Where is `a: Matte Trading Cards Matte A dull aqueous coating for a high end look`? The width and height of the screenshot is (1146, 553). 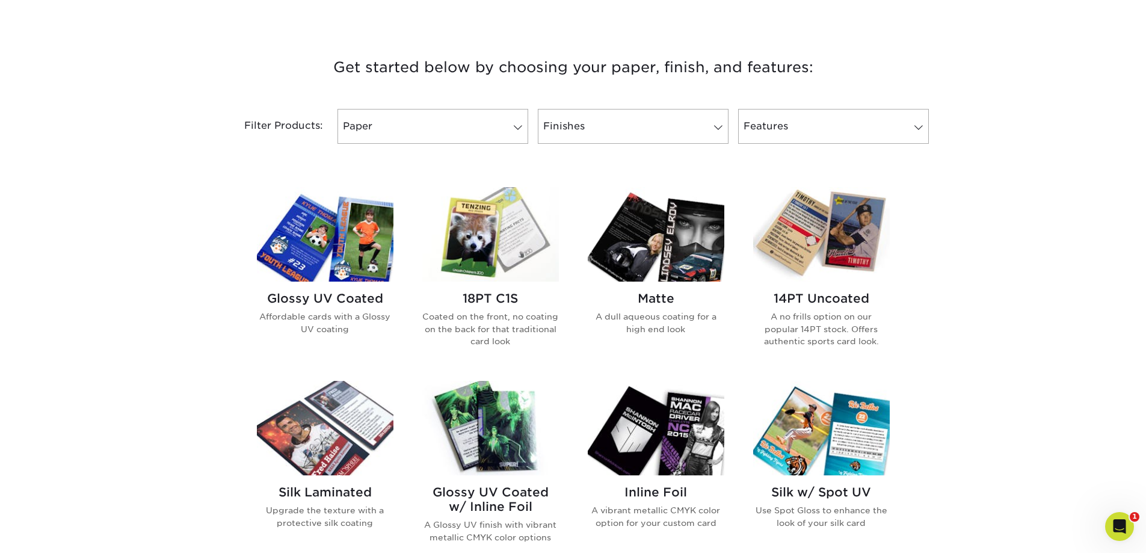
a: Matte Trading Cards Matte A dull aqueous coating for a high end look is located at coordinates (656, 277).